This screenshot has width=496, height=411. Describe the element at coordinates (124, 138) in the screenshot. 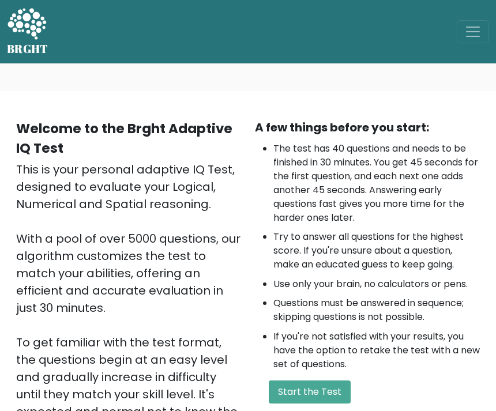

I see `b: Welcome to the Brght Adaptive IQ Test` at that location.